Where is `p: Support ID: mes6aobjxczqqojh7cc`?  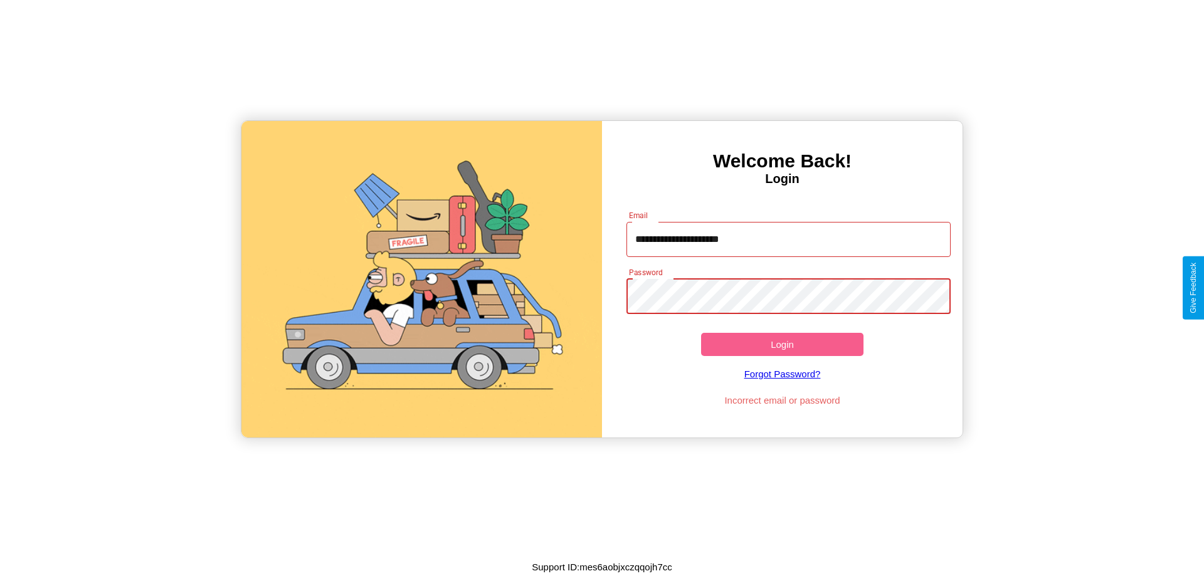 p: Support ID: mes6aobjxczqqojh7cc is located at coordinates (601, 567).